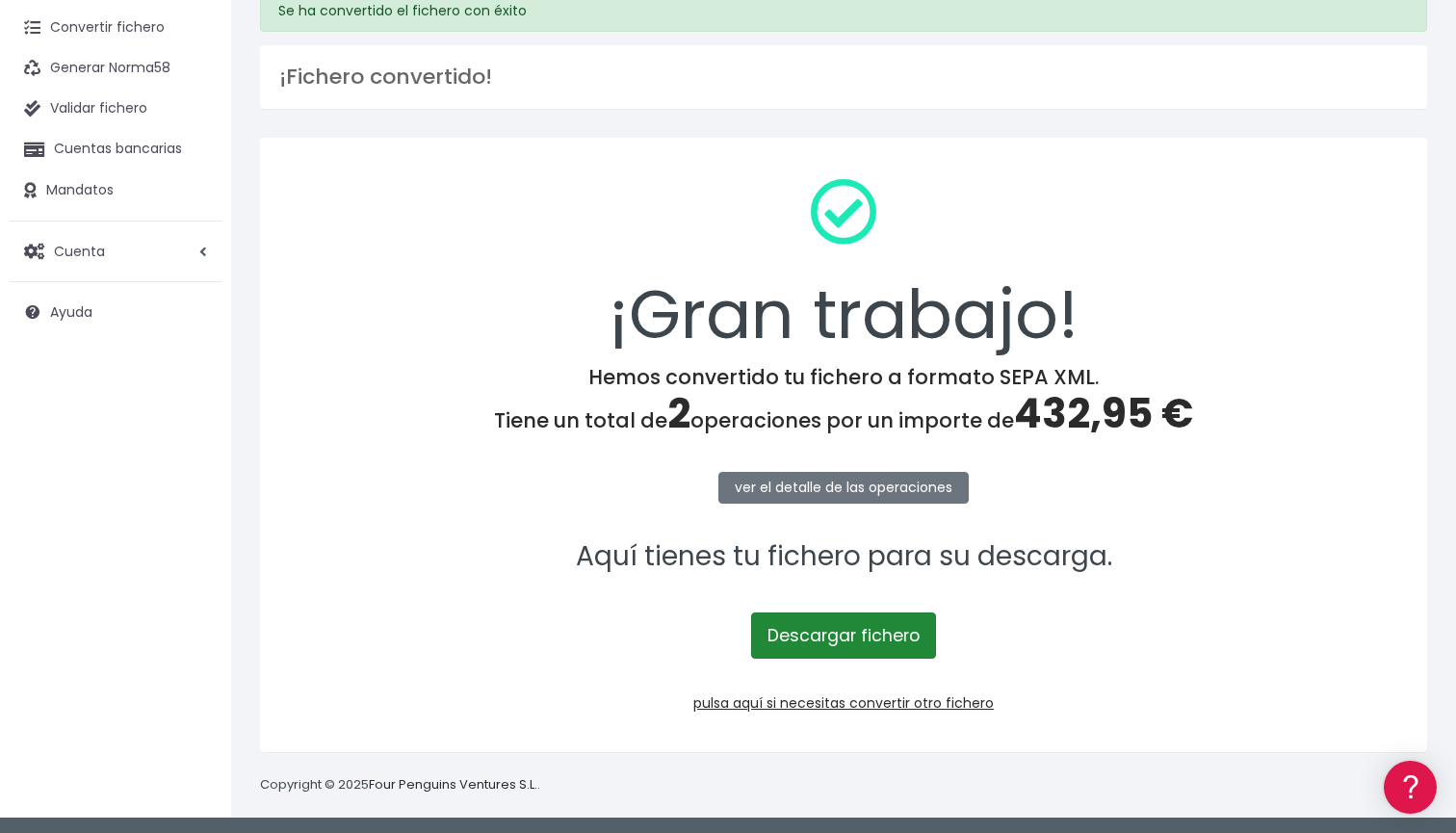 The height and width of the screenshot is (833, 1456). I want to click on span: Cuenta, so click(79, 250).